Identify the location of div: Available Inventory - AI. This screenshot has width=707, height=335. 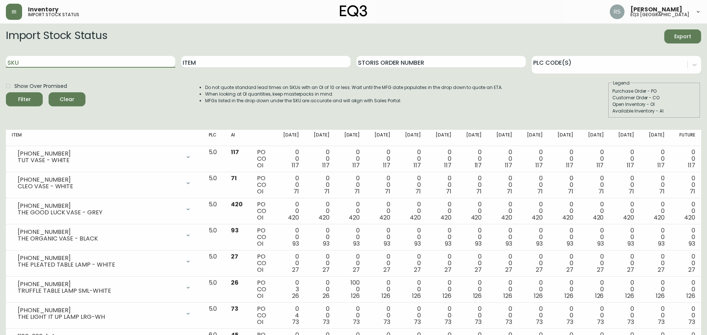
(654, 111).